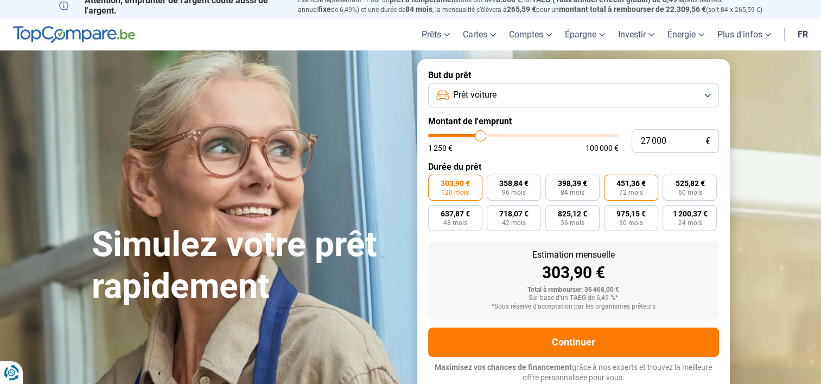 The height and width of the screenshot is (384, 821). What do you see at coordinates (572, 223) in the screenshot?
I see `span: 36 mois` at bounding box center [572, 223].